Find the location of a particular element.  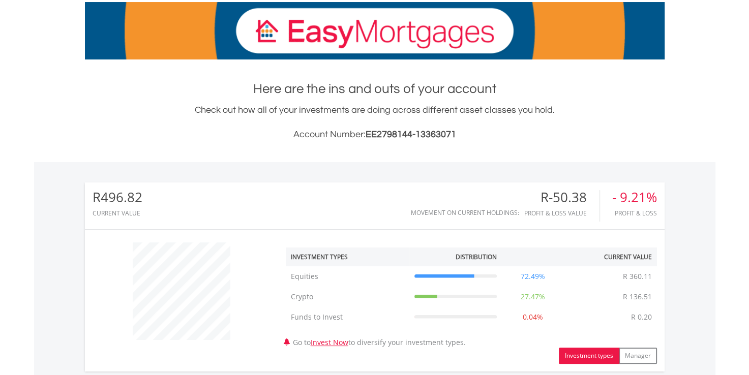

div: R-50.38 is located at coordinates (562, 197).